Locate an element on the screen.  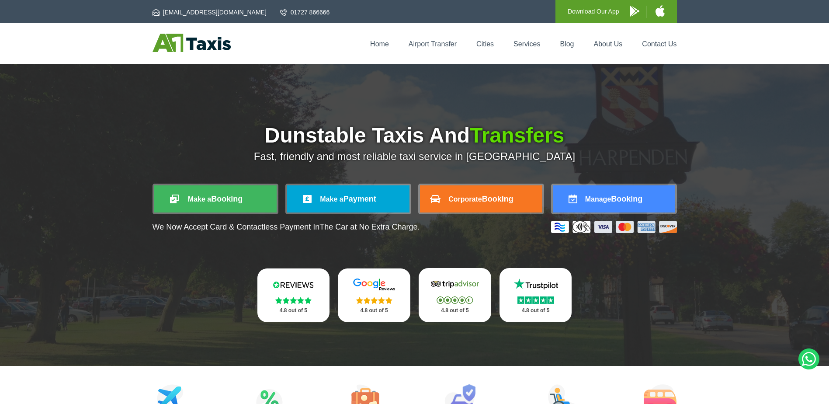
img: Google is located at coordinates (374, 285).